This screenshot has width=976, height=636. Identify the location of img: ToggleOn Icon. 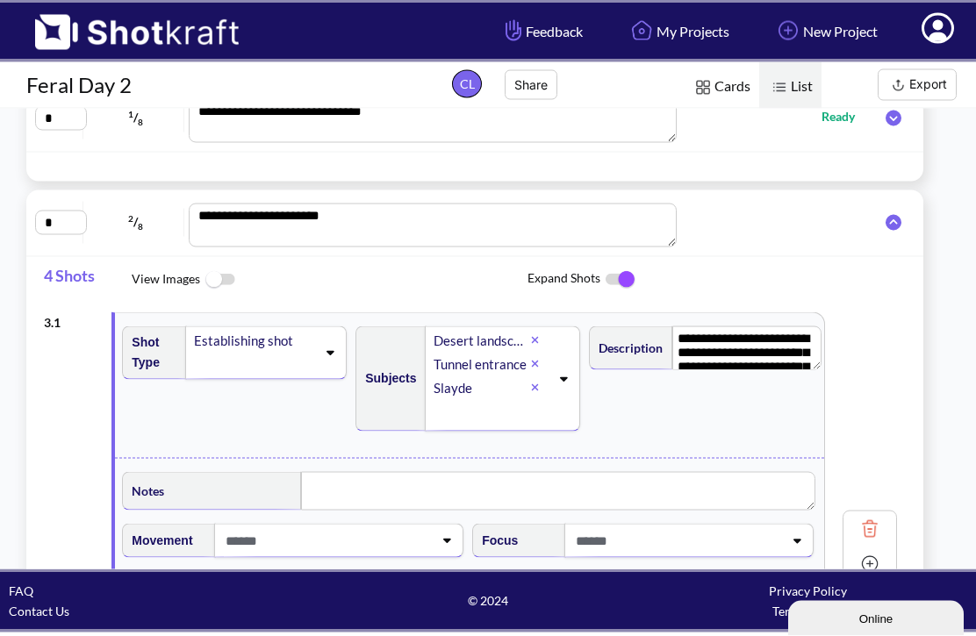
(620, 280).